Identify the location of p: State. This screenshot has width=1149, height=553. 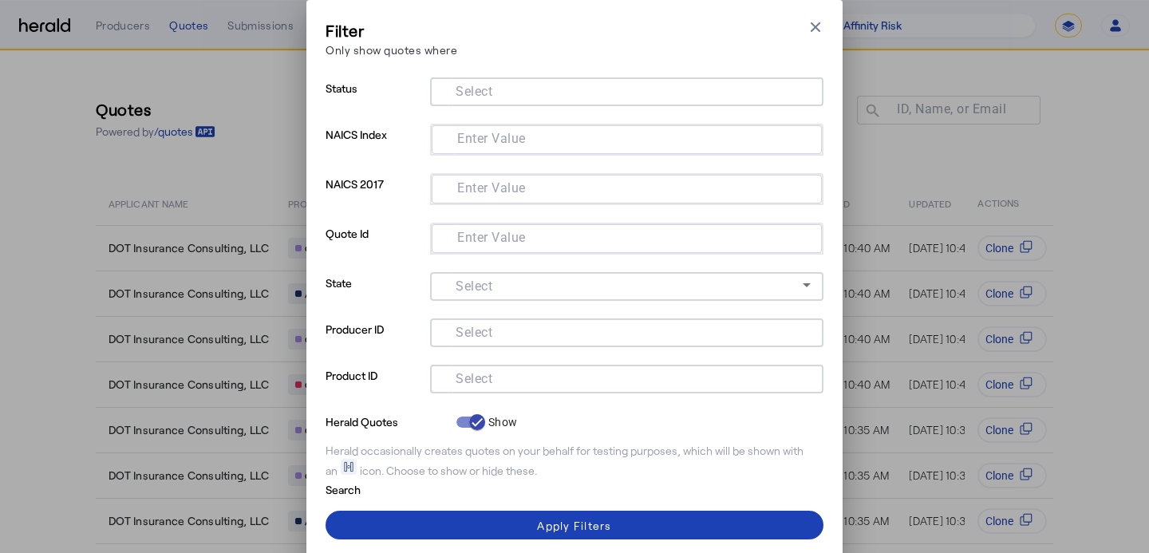
(374, 295).